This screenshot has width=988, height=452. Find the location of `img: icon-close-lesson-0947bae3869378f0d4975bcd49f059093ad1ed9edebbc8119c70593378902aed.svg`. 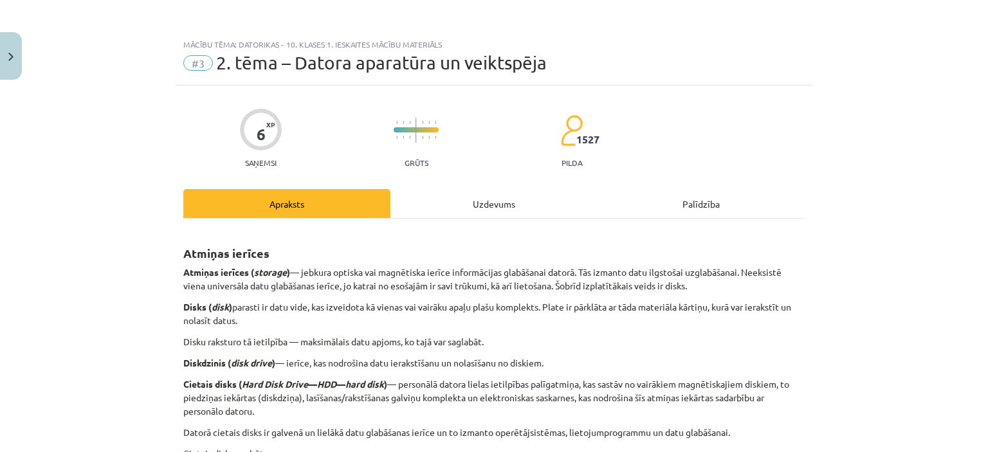

img: icon-close-lesson-0947bae3869378f0d4975bcd49f059093ad1ed9edebbc8119c70593378902aed.svg is located at coordinates (11, 57).